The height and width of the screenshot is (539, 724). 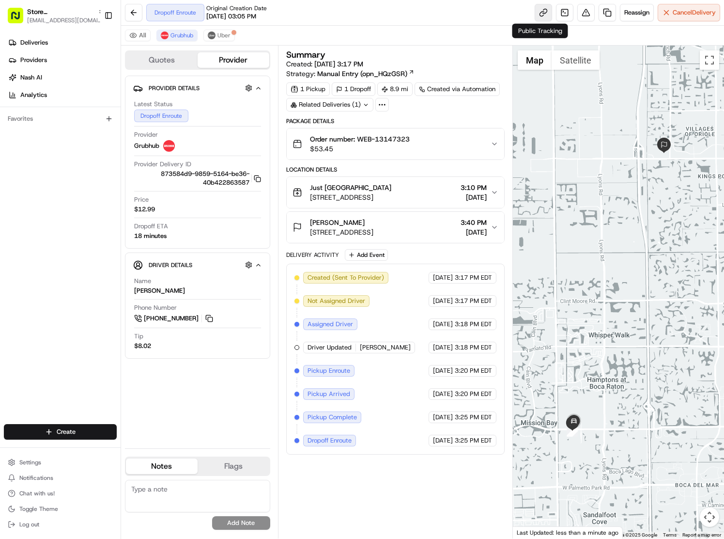 What do you see at coordinates (219, 35) in the screenshot?
I see `button: Uber` at bounding box center [219, 35].